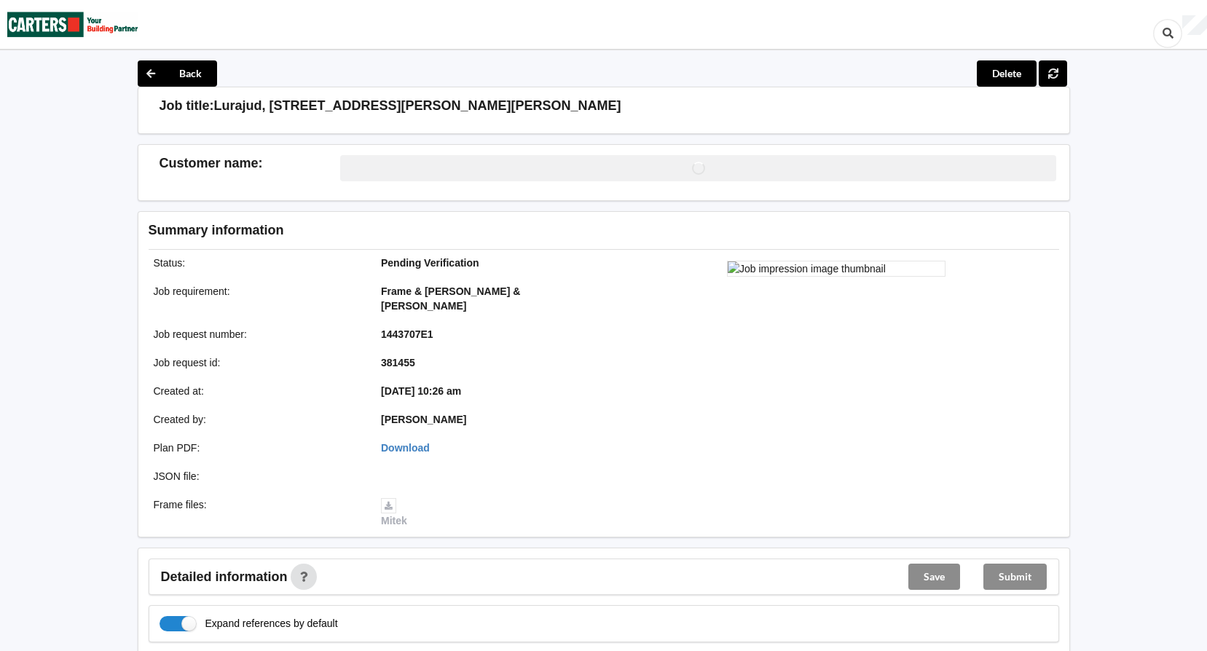  Describe the element at coordinates (73, 24) in the screenshot. I see `img: Carters` at that location.